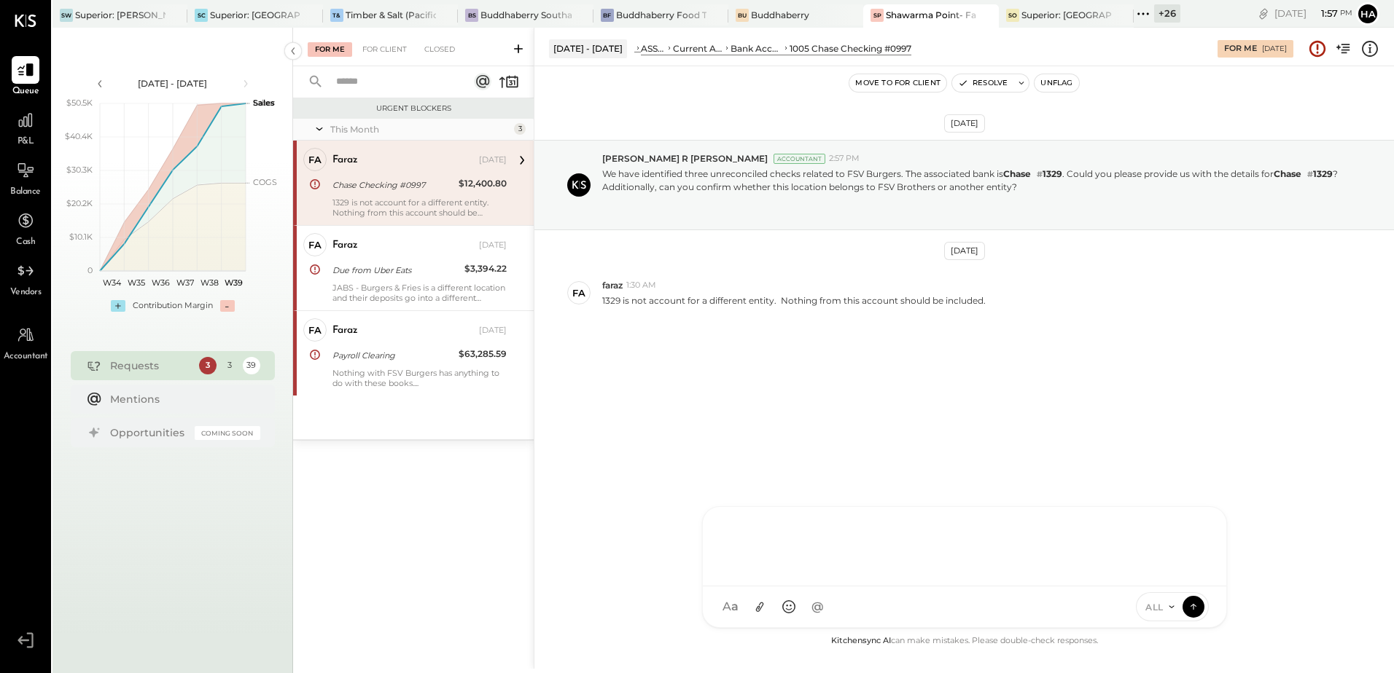 This screenshot has width=1394, height=673. I want to click on div: SC, so click(201, 15).